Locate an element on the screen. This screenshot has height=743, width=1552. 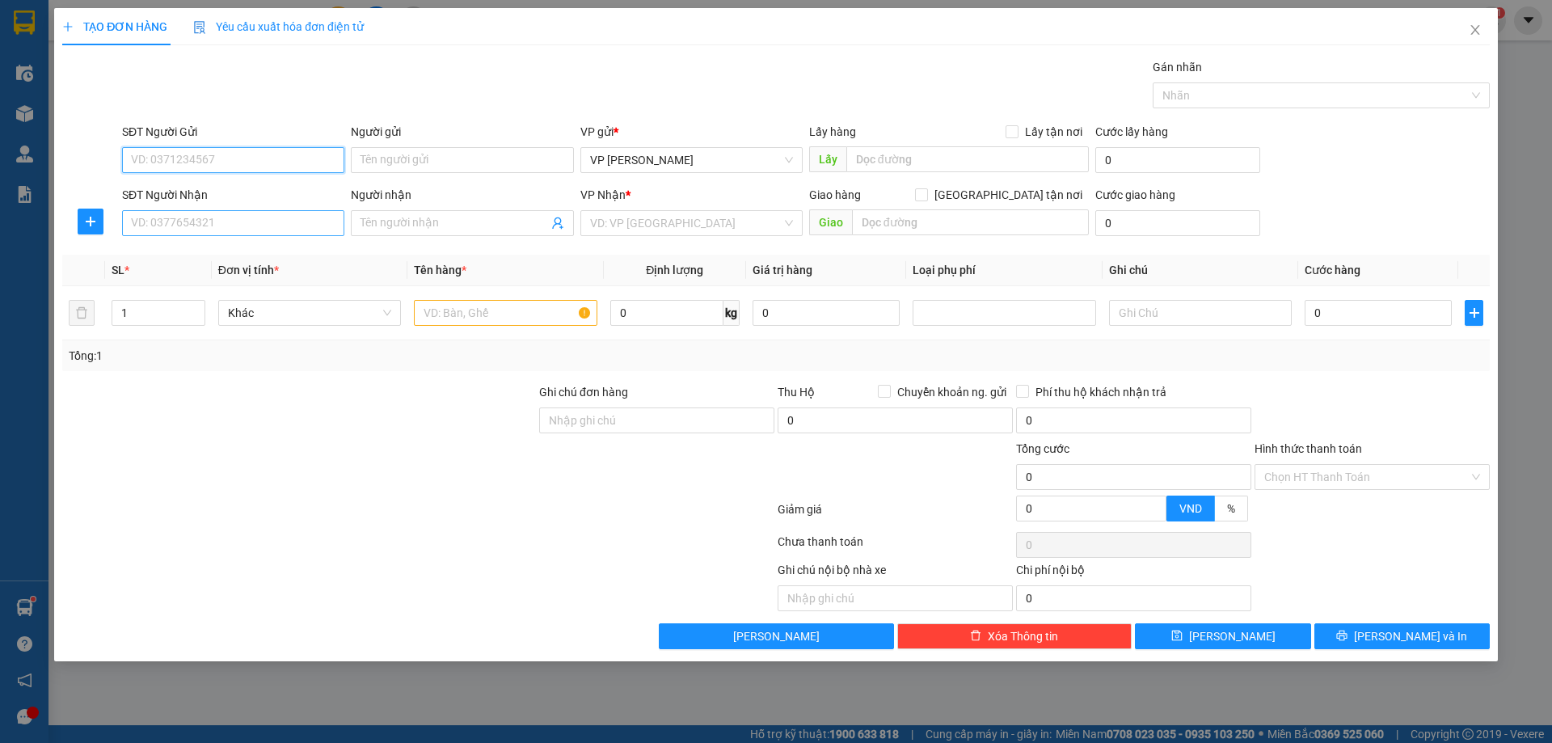
span: VP Nhận is located at coordinates (603, 195).